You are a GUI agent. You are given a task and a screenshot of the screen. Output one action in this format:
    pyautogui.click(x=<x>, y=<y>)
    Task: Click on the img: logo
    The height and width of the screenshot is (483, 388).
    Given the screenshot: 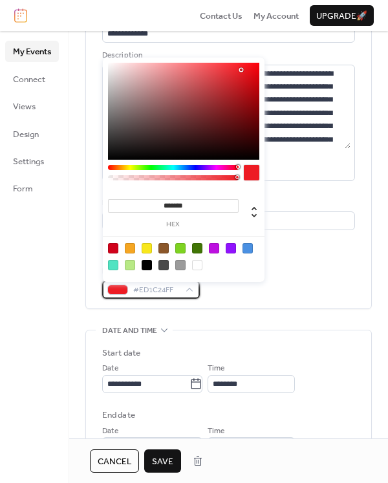 What is the action you would take?
    pyautogui.click(x=21, y=16)
    